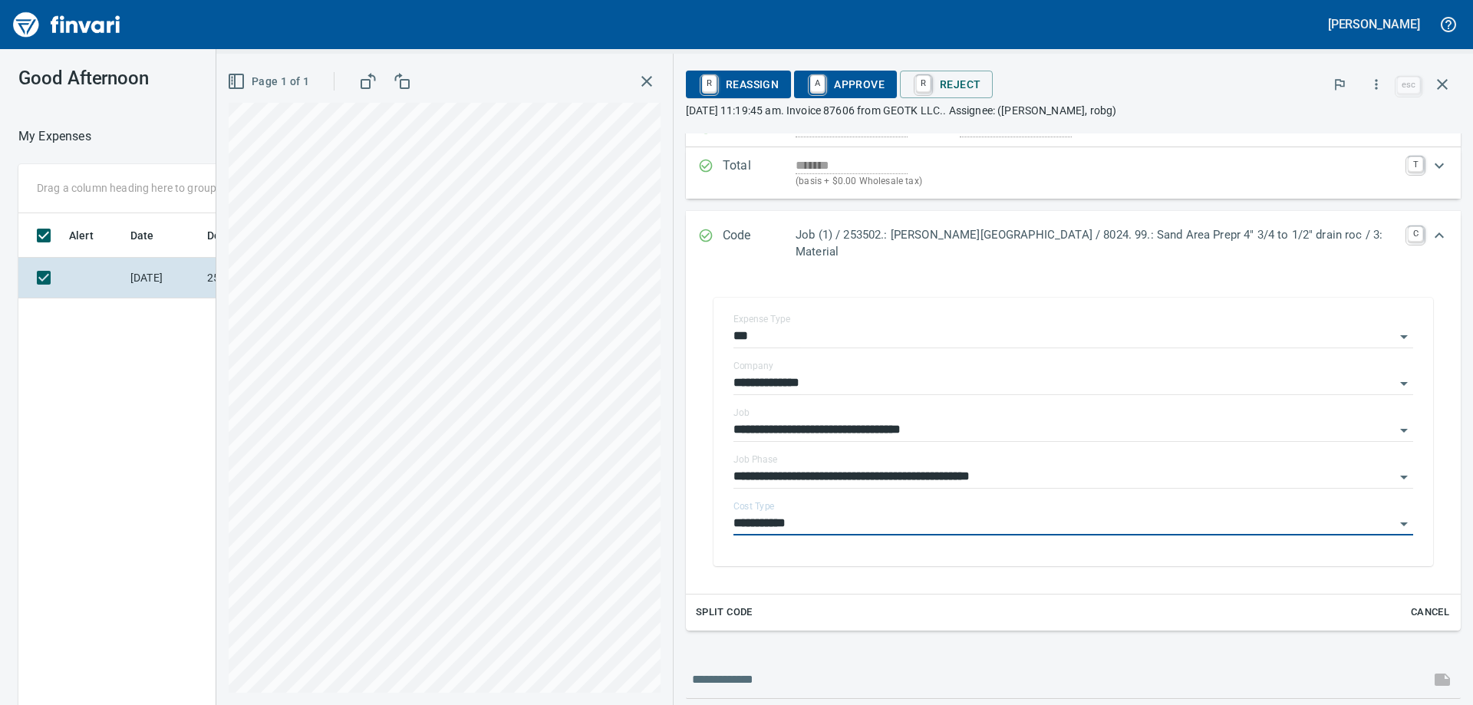 This screenshot has width=1473, height=705. I want to click on label: Cost Type, so click(754, 506).